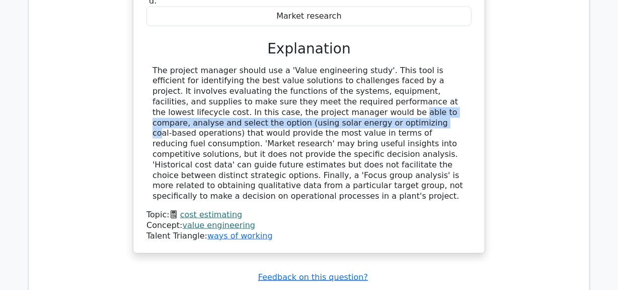 Image resolution: width=618 pixels, height=290 pixels. What do you see at coordinates (219, 225) in the screenshot?
I see `a: value engineering` at bounding box center [219, 225].